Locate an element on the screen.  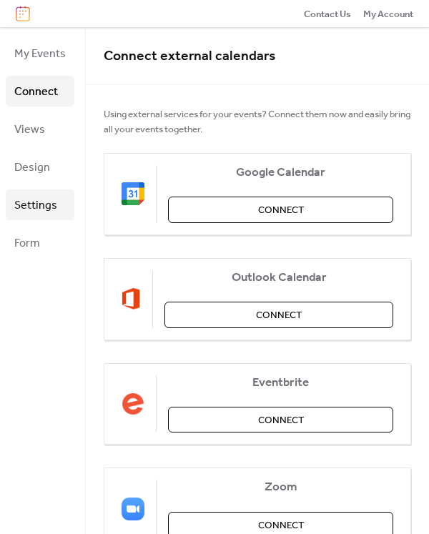
a: My Events is located at coordinates (40, 53).